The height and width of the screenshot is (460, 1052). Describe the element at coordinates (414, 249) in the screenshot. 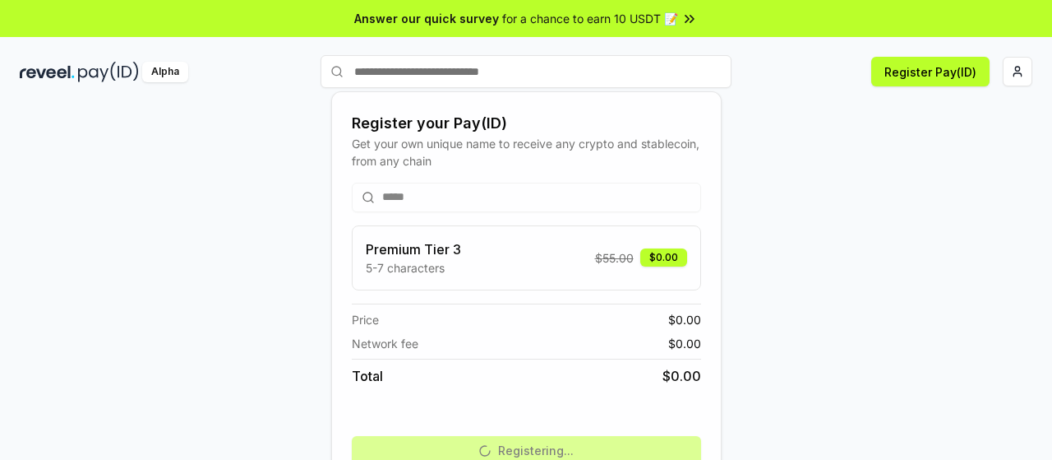

I see `h3: Premium Tier 3` at that location.